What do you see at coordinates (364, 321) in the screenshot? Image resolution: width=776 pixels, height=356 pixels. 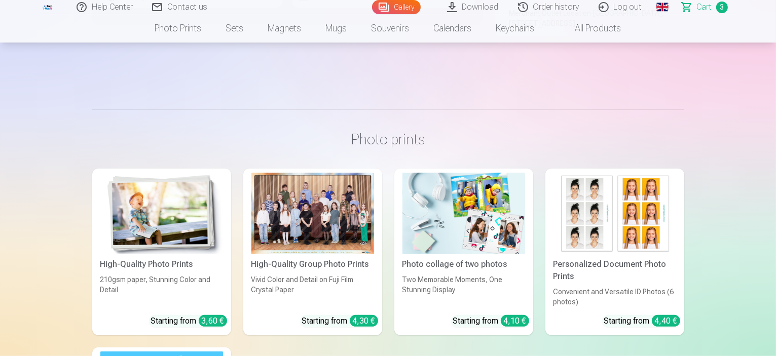 I see `div: 4,30 €` at bounding box center [364, 321].